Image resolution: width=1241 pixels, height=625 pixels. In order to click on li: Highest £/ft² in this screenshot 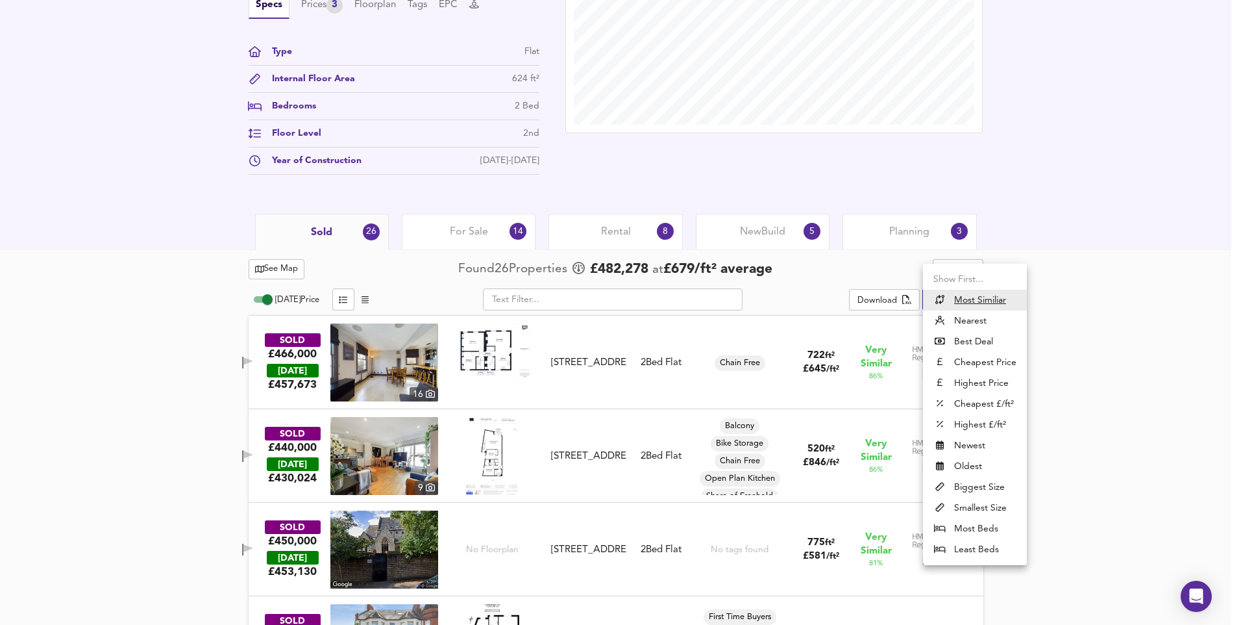, I will do `click(975, 425)`.